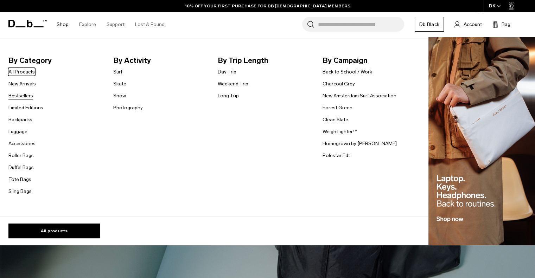 The width and height of the screenshot is (535, 278). What do you see at coordinates (347, 72) in the screenshot?
I see `a: Back to School / Work` at bounding box center [347, 72].